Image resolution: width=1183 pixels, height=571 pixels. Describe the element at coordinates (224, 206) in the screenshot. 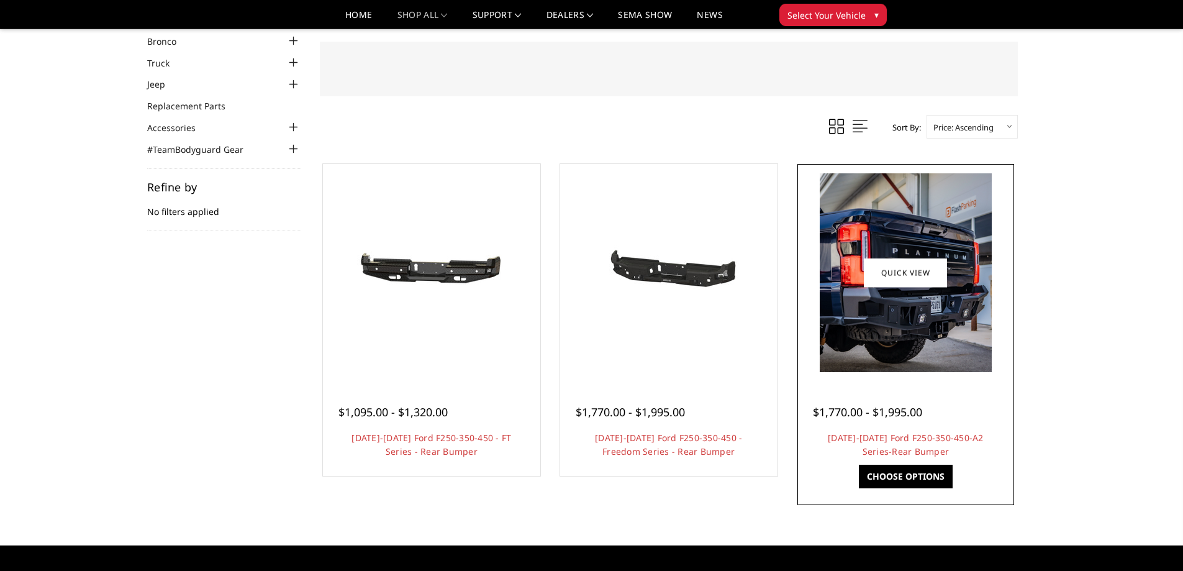

I see `div: No filters applied` at that location.